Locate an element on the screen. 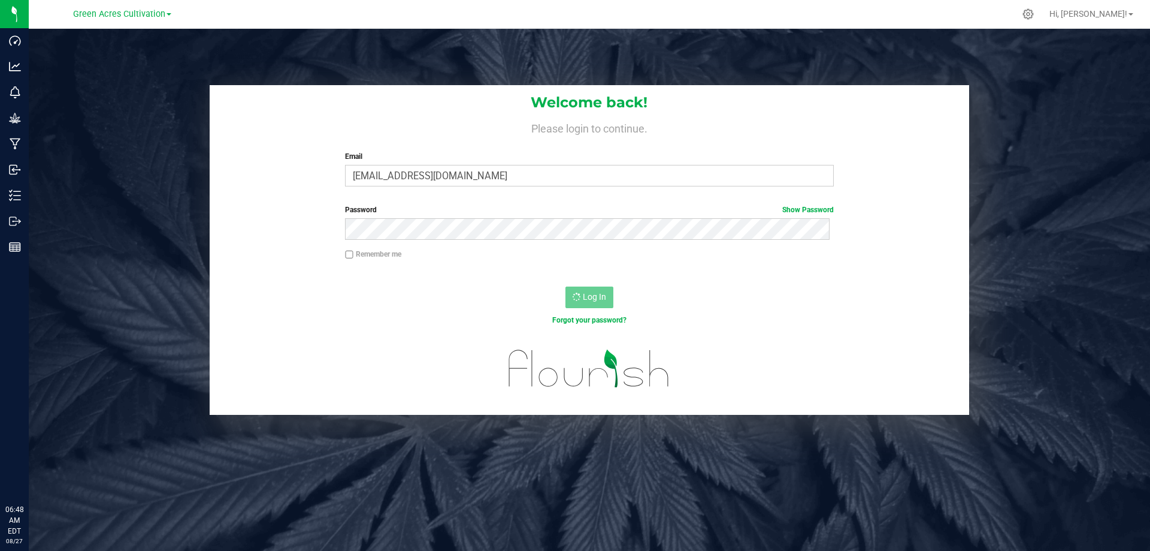 The height and width of the screenshot is (551, 1150). inline-svg: Manufacturing is located at coordinates (15, 144).